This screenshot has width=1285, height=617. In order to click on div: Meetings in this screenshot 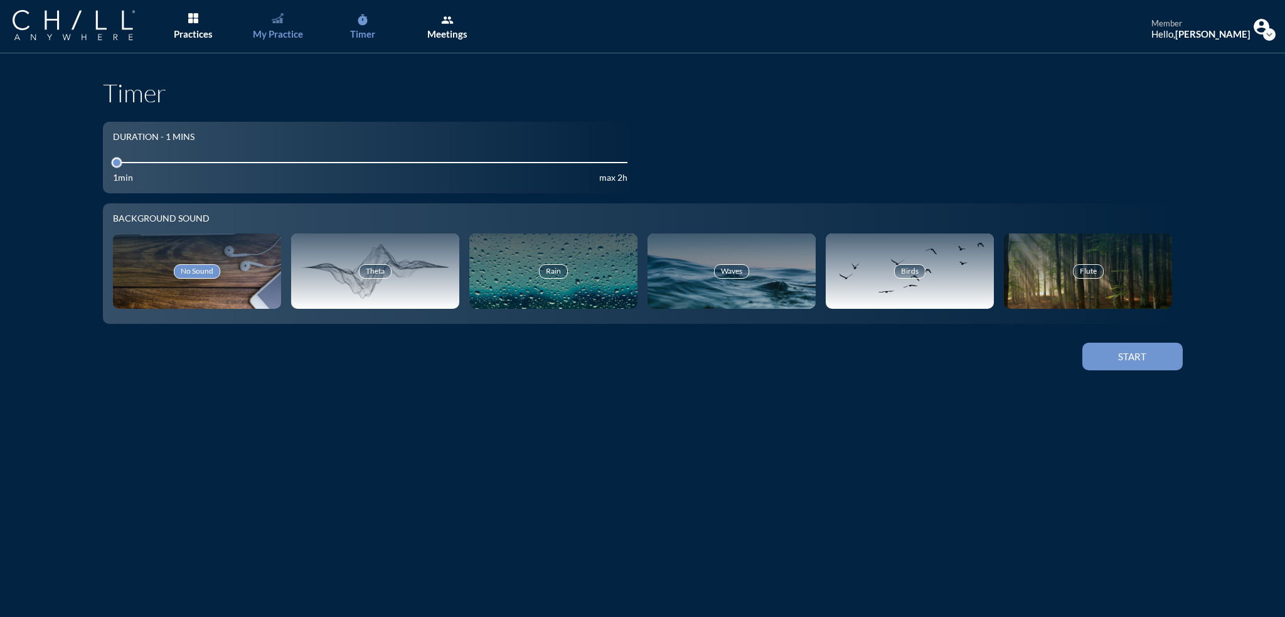, I will do `click(447, 34)`.